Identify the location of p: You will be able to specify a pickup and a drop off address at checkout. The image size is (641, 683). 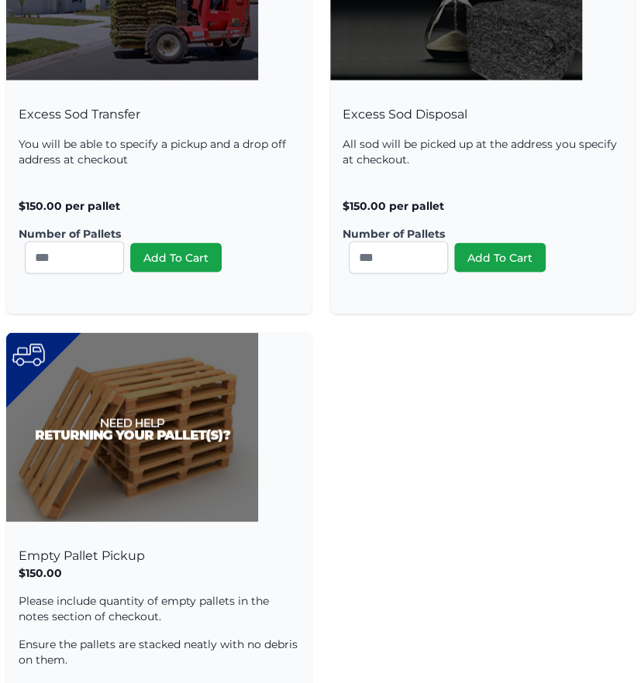
(159, 151).